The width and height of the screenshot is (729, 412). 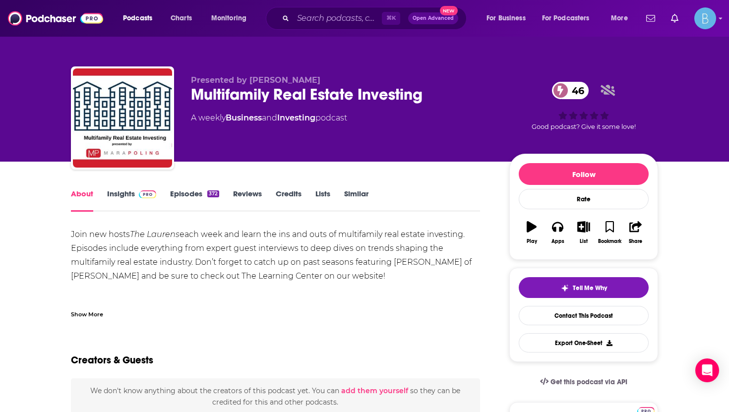 I want to click on button: Open AdvancedNew, so click(x=433, y=18).